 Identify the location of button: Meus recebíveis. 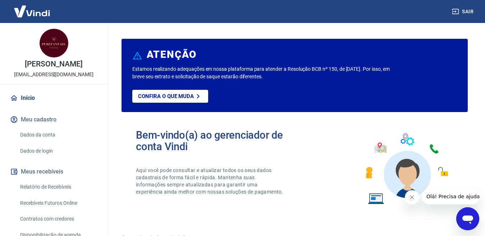
(54, 172).